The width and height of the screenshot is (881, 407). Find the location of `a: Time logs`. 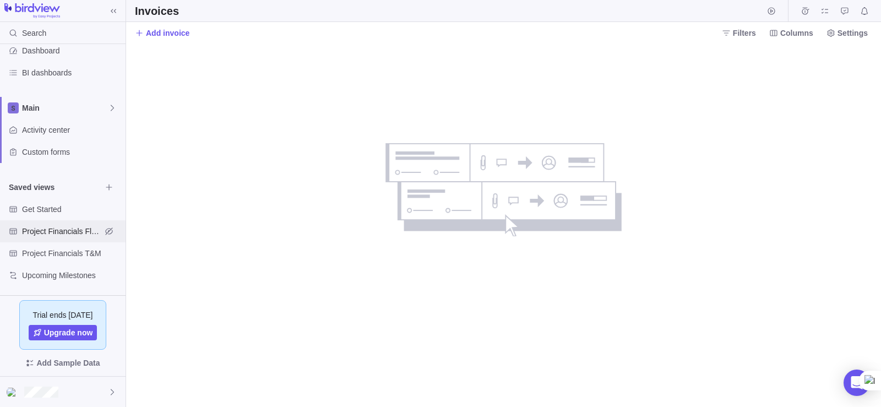

a: Time logs is located at coordinates (805, 13).